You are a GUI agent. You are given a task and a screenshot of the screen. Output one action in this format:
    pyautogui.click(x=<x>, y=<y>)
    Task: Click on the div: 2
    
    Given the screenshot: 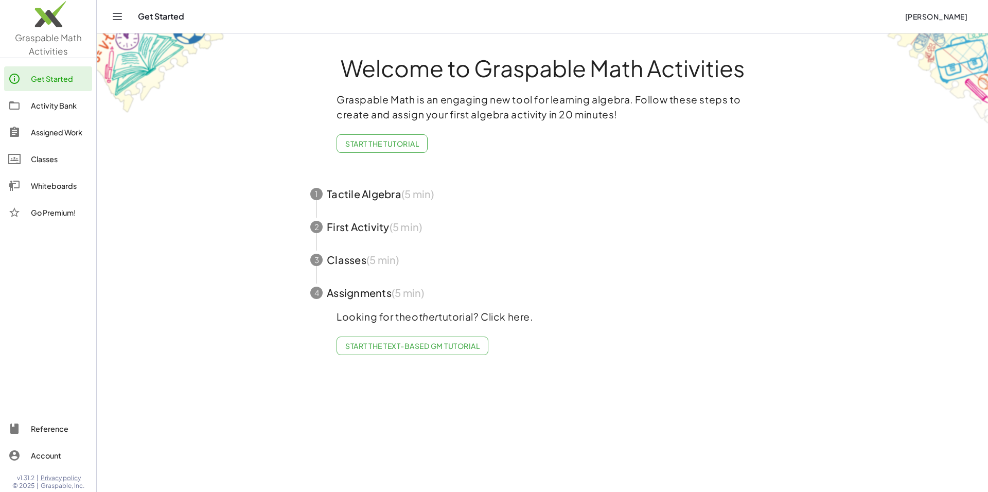 What is the action you would take?
    pyautogui.click(x=317, y=227)
    